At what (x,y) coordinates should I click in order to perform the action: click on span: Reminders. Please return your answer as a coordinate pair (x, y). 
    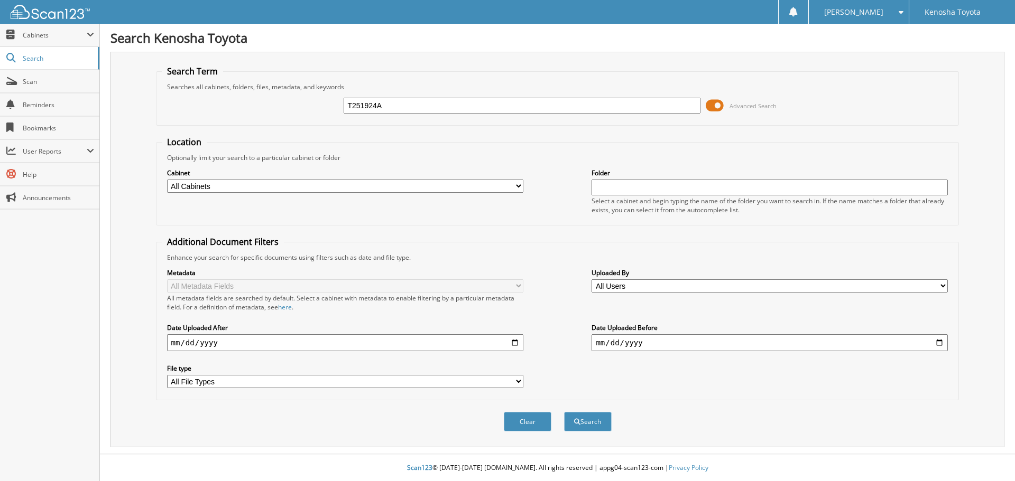
    Looking at the image, I should click on (58, 105).